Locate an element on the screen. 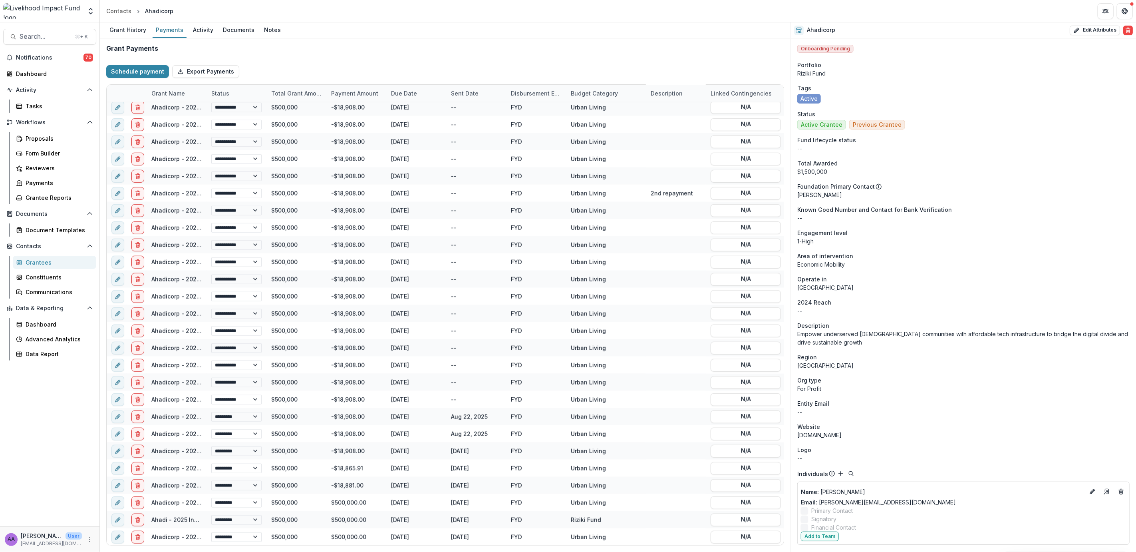  button: Open Contacts is located at coordinates (50, 246).